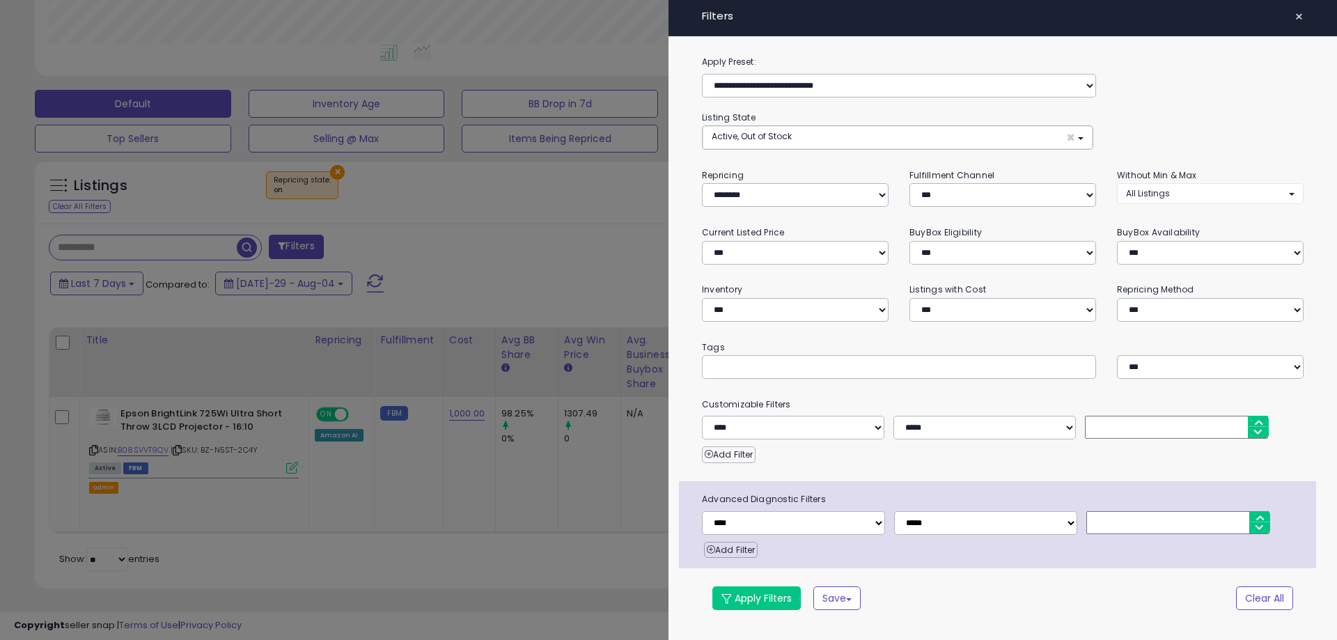  I want to click on small: Current Listed Price, so click(743, 232).